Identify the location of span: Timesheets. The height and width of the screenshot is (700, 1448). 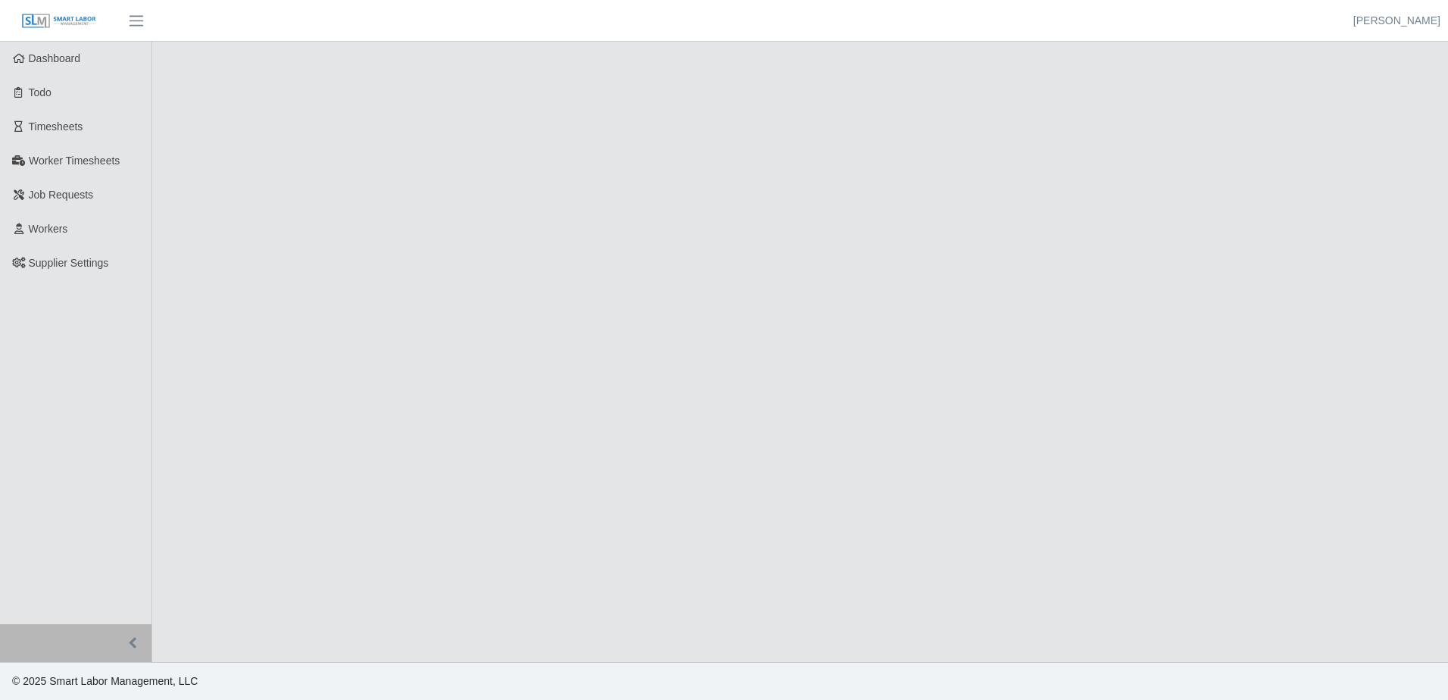
(56, 127).